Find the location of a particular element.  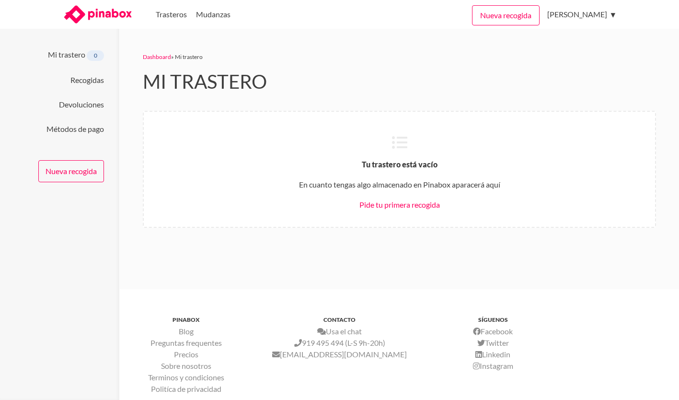

a: Recogidas is located at coordinates (87, 80).